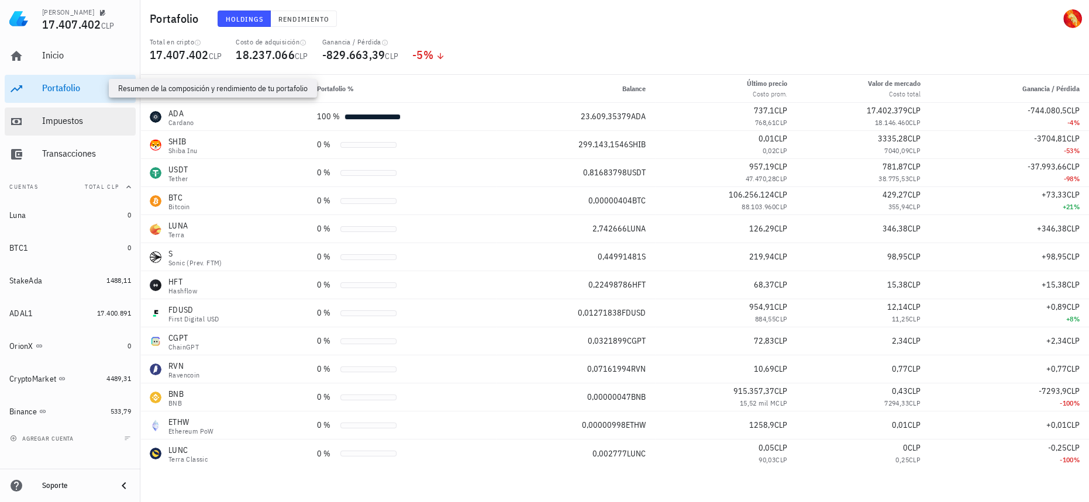 This screenshot has width=1089, height=502. What do you see at coordinates (637, 144) in the screenshot?
I see `span: SHIB` at bounding box center [637, 144].